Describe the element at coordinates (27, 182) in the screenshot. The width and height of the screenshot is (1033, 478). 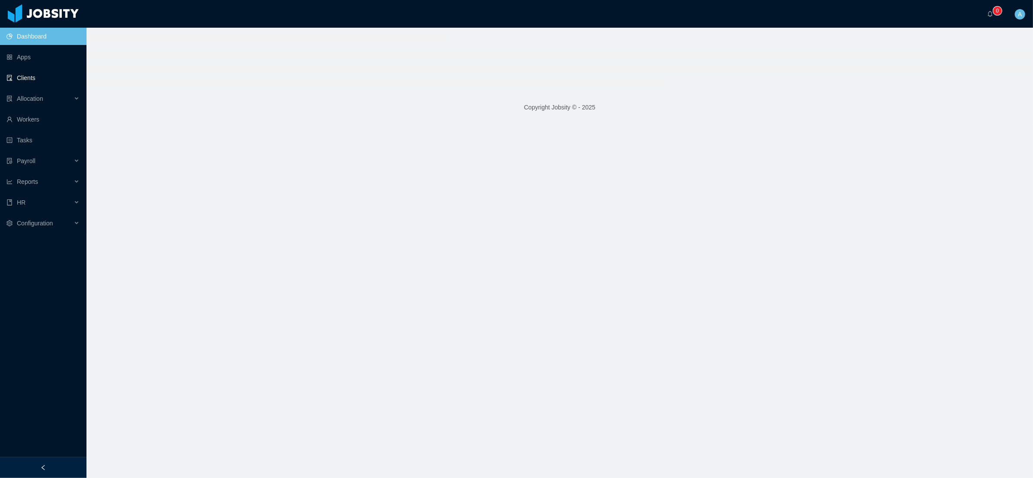
I see `span: Reports` at that location.